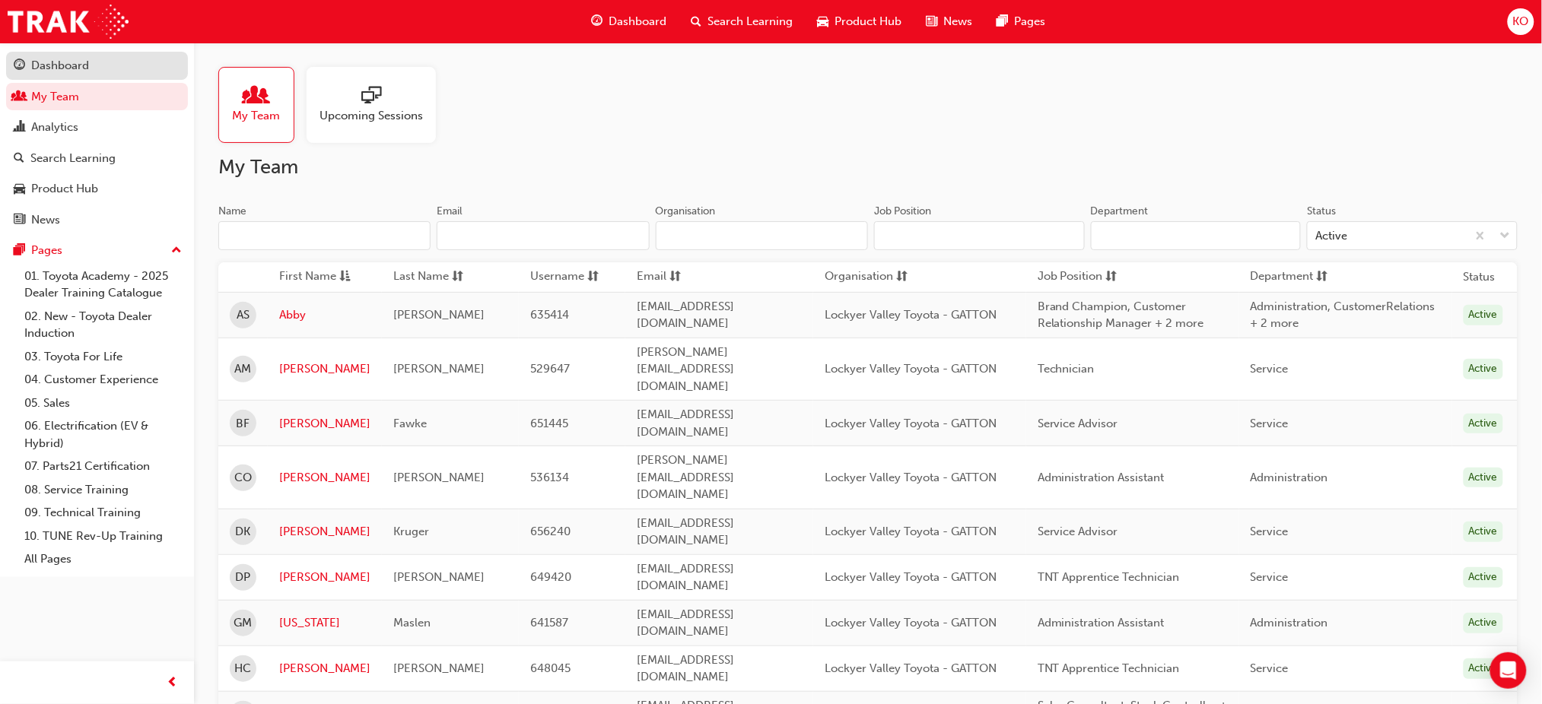  I want to click on span: Job Position, so click(1070, 277).